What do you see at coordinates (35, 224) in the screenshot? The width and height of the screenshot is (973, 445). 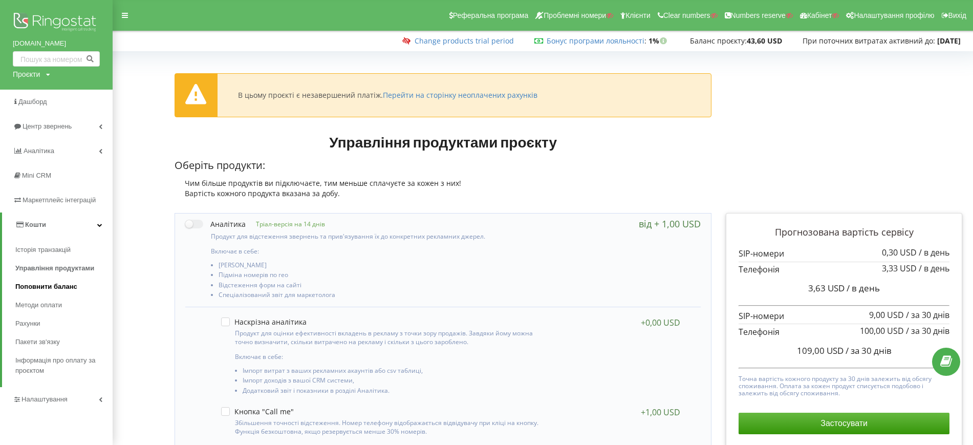 I see `span: Кошти` at bounding box center [35, 224].